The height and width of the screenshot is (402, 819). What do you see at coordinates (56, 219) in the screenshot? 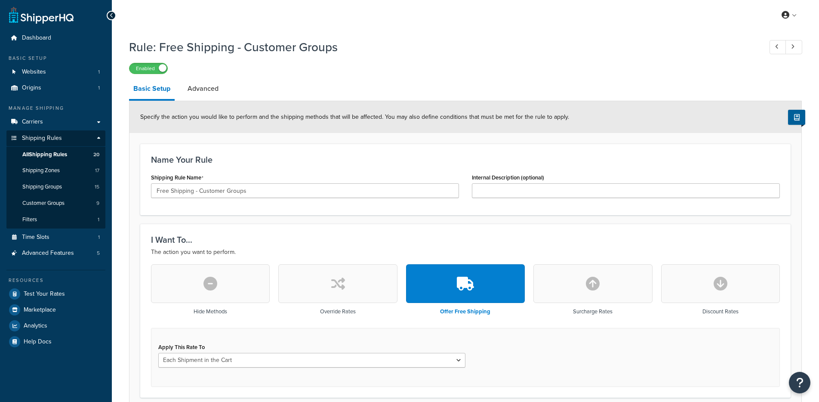
I see `li: Filters` at bounding box center [56, 219].